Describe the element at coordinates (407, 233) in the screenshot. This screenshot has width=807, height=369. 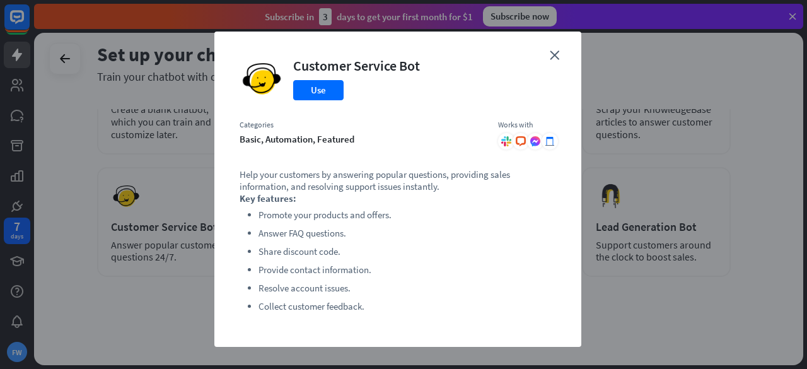
I see `li: Answer FAQ questions.` at that location.